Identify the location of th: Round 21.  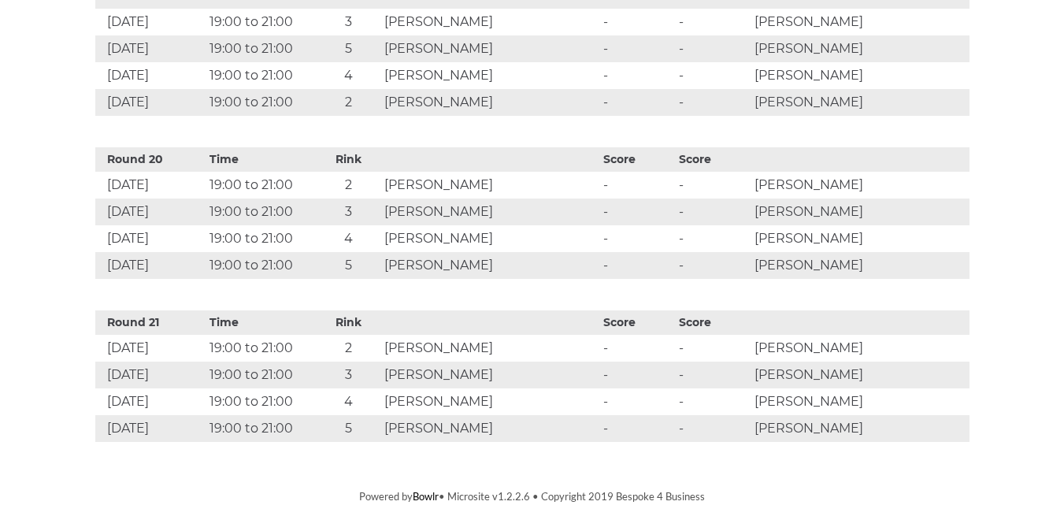
(150, 322).